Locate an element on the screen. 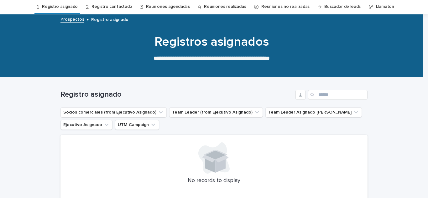 The width and height of the screenshot is (428, 198). h1: Registros asignados is located at coordinates (212, 42).